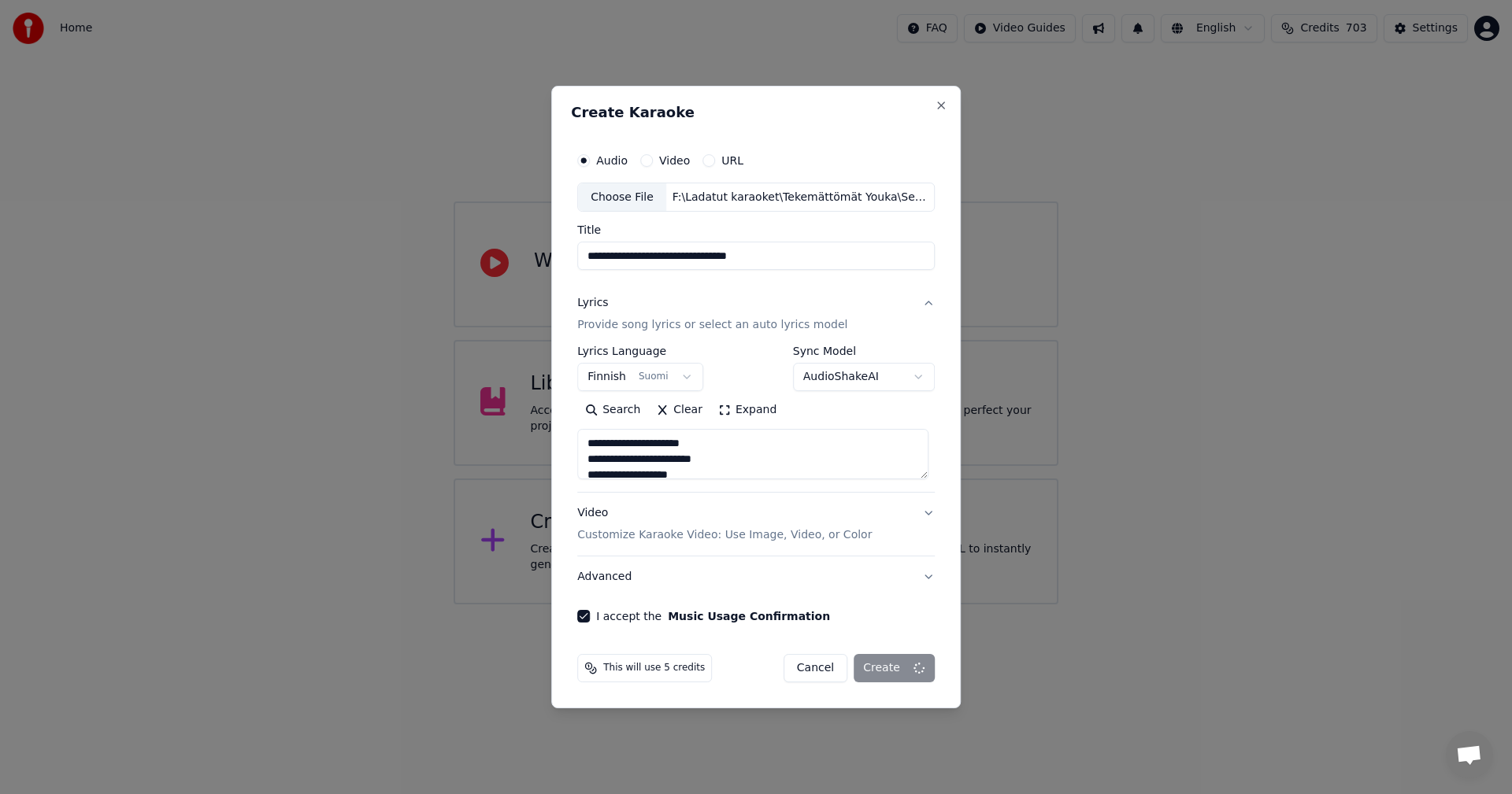 The image size is (1512, 794). Describe the element at coordinates (612, 411) in the screenshot. I see `button: Search` at that location.